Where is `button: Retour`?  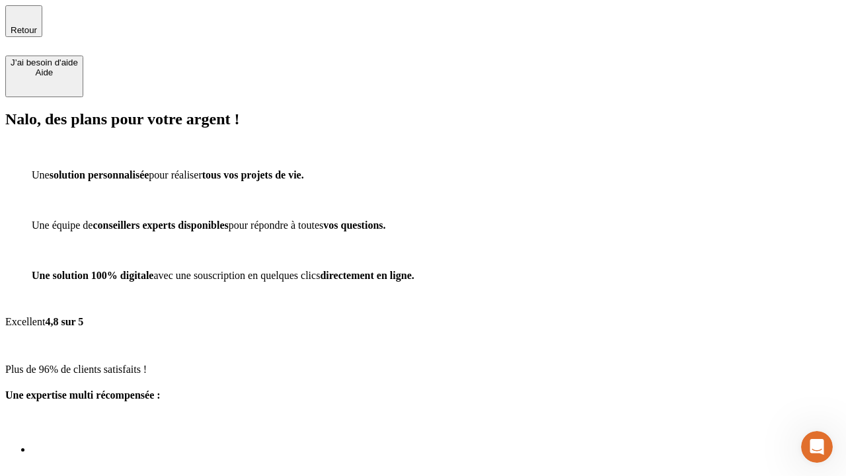 button: Retour is located at coordinates (24, 21).